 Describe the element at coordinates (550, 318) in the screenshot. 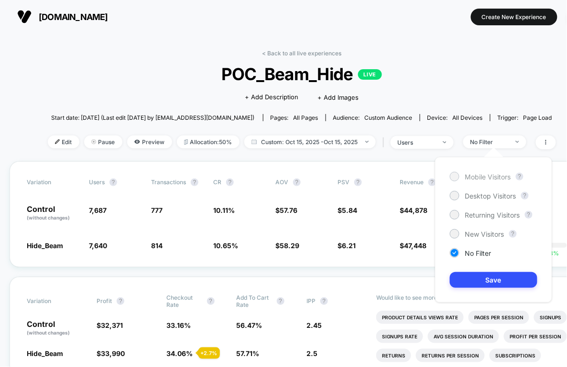

I see `li: Signups` at that location.